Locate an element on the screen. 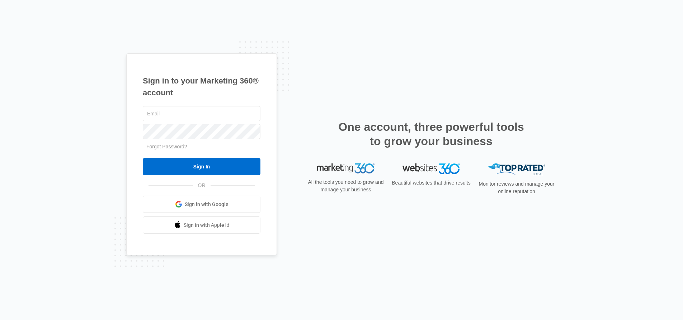  a: Sign in with Apple Id is located at coordinates (202, 225).